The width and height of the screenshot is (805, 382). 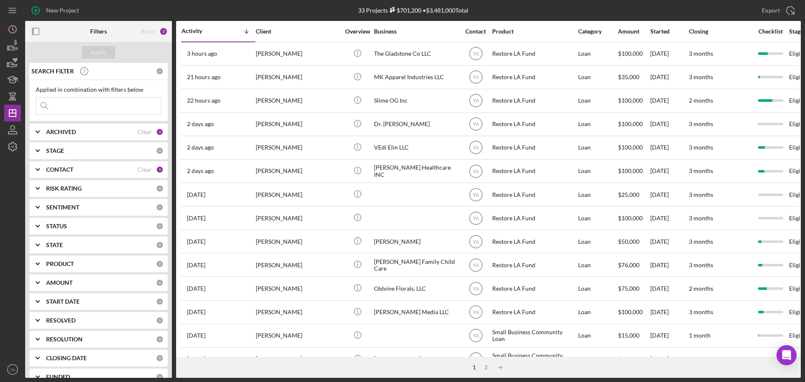 What do you see at coordinates (60, 264) in the screenshot?
I see `b: PRODUCT` at bounding box center [60, 264].